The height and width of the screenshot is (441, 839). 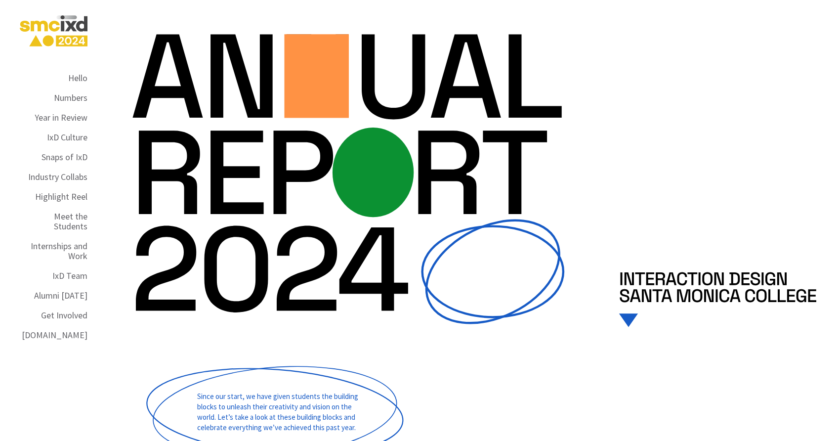 What do you see at coordinates (67, 137) in the screenshot?
I see `div: IxD Culture` at bounding box center [67, 137].